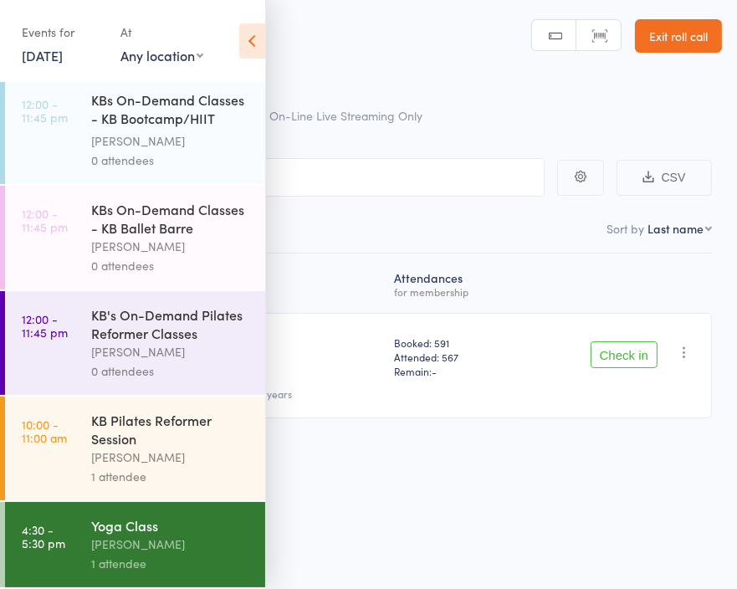  What do you see at coordinates (162, 32) in the screenshot?
I see `div: At` at bounding box center [162, 32].